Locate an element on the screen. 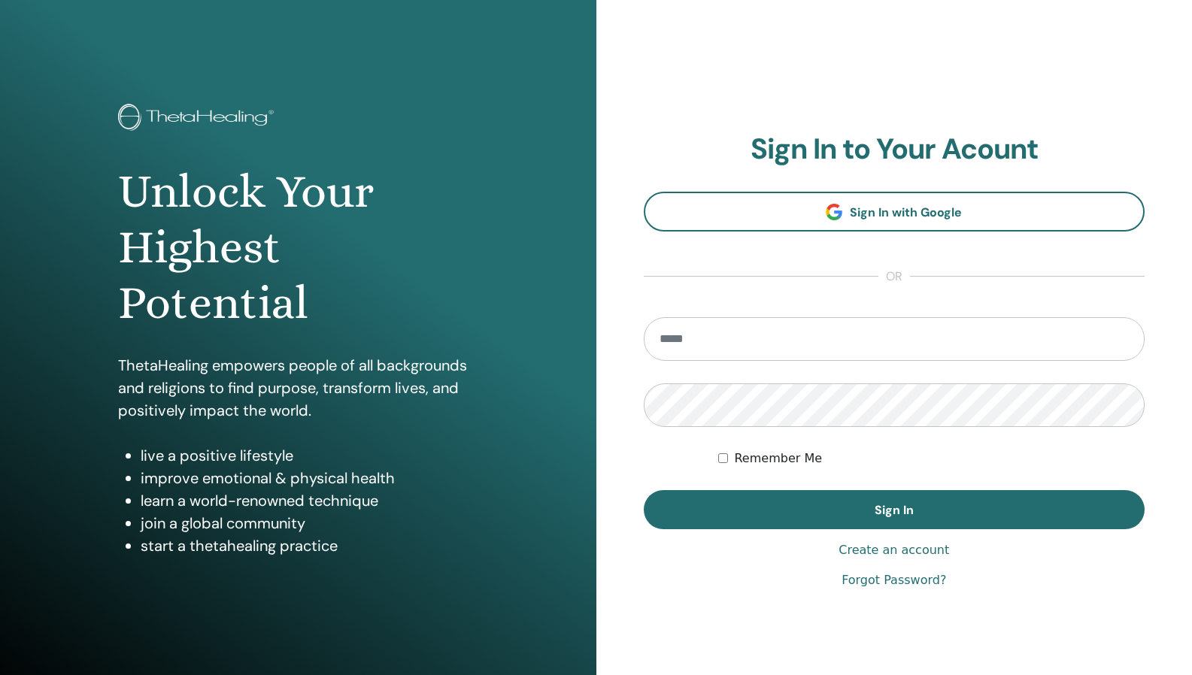  button: Sign In is located at coordinates (894, 510).